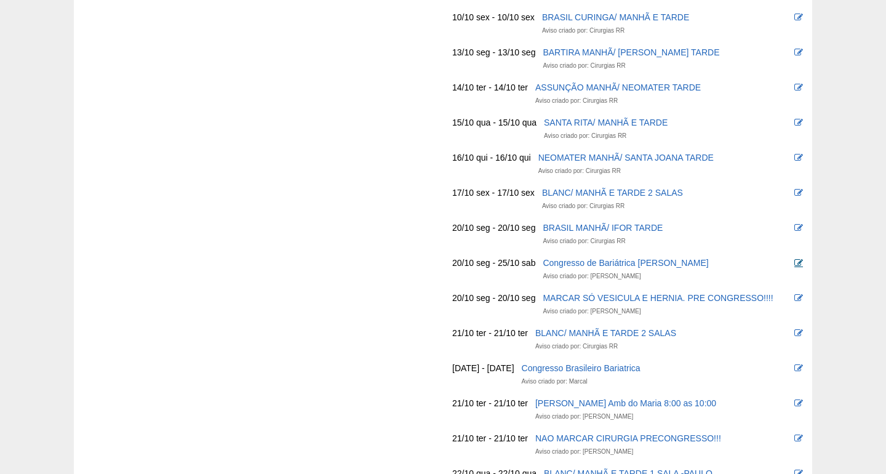 The image size is (886, 474). What do you see at coordinates (626, 157) in the screenshot?
I see `a: NEOMATER MANHÃ/ SANTA JOANA TARDE` at bounding box center [626, 157].